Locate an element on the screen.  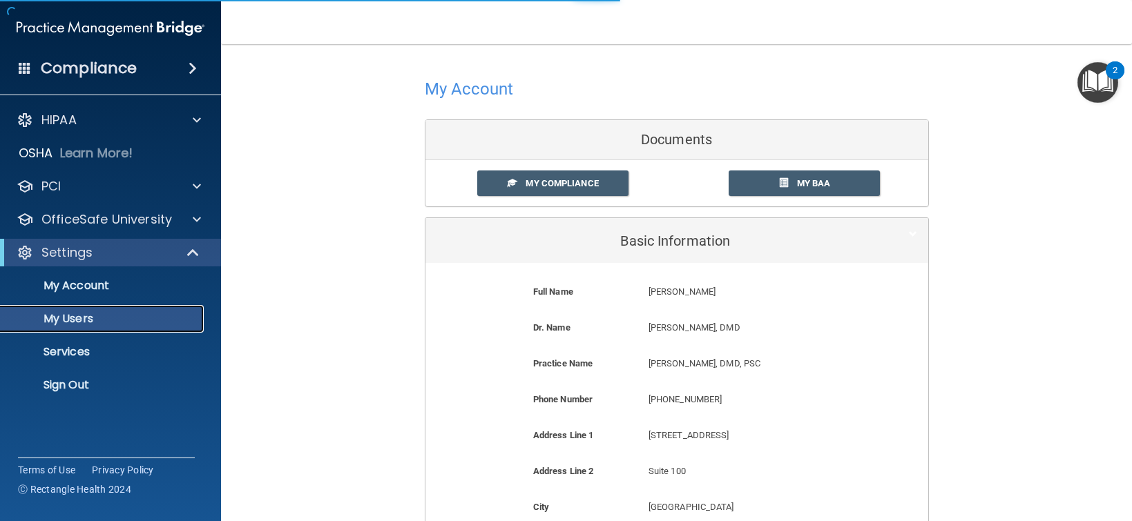
h4: Compliance is located at coordinates (88, 68).